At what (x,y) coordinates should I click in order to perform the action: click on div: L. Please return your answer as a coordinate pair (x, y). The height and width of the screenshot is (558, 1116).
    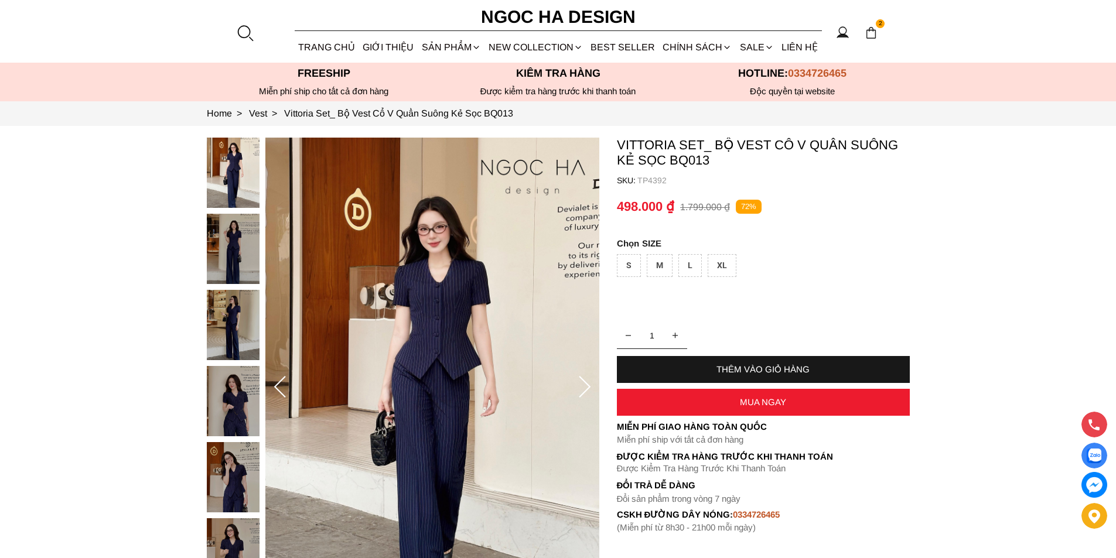
    Looking at the image, I should click on (690, 265).